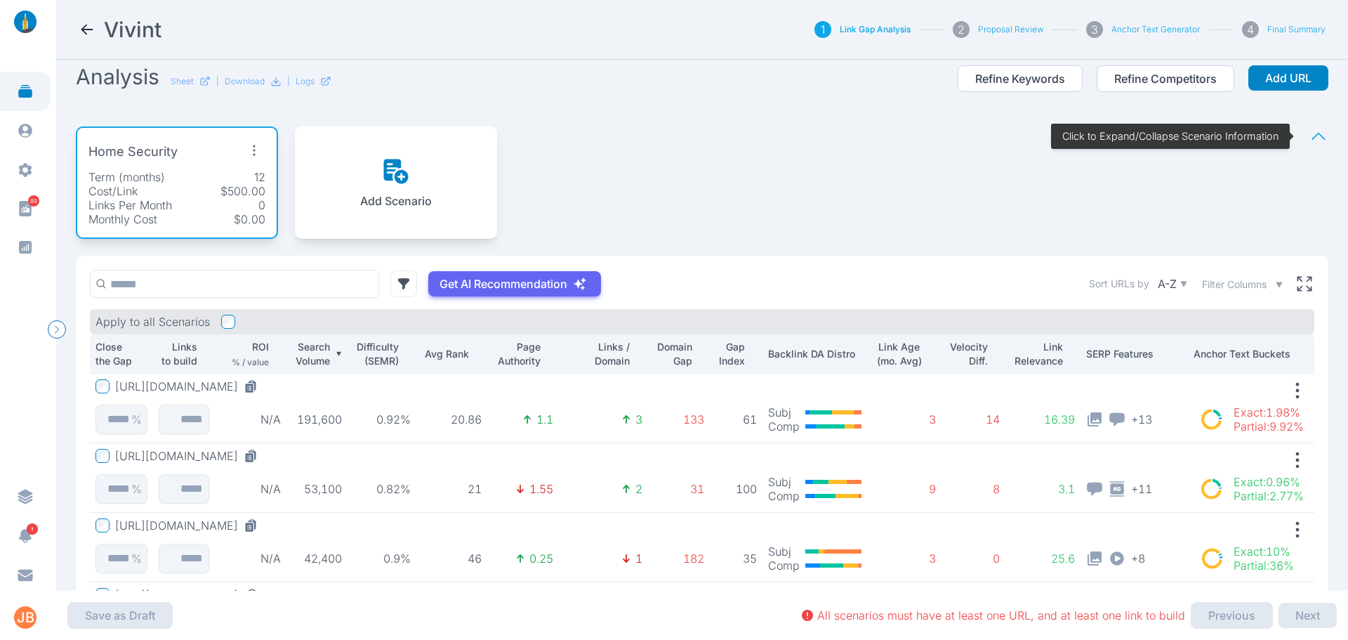 This screenshot has width=1348, height=640. Describe the element at coordinates (317, 419) in the screenshot. I see `p: 191,600` at that location.